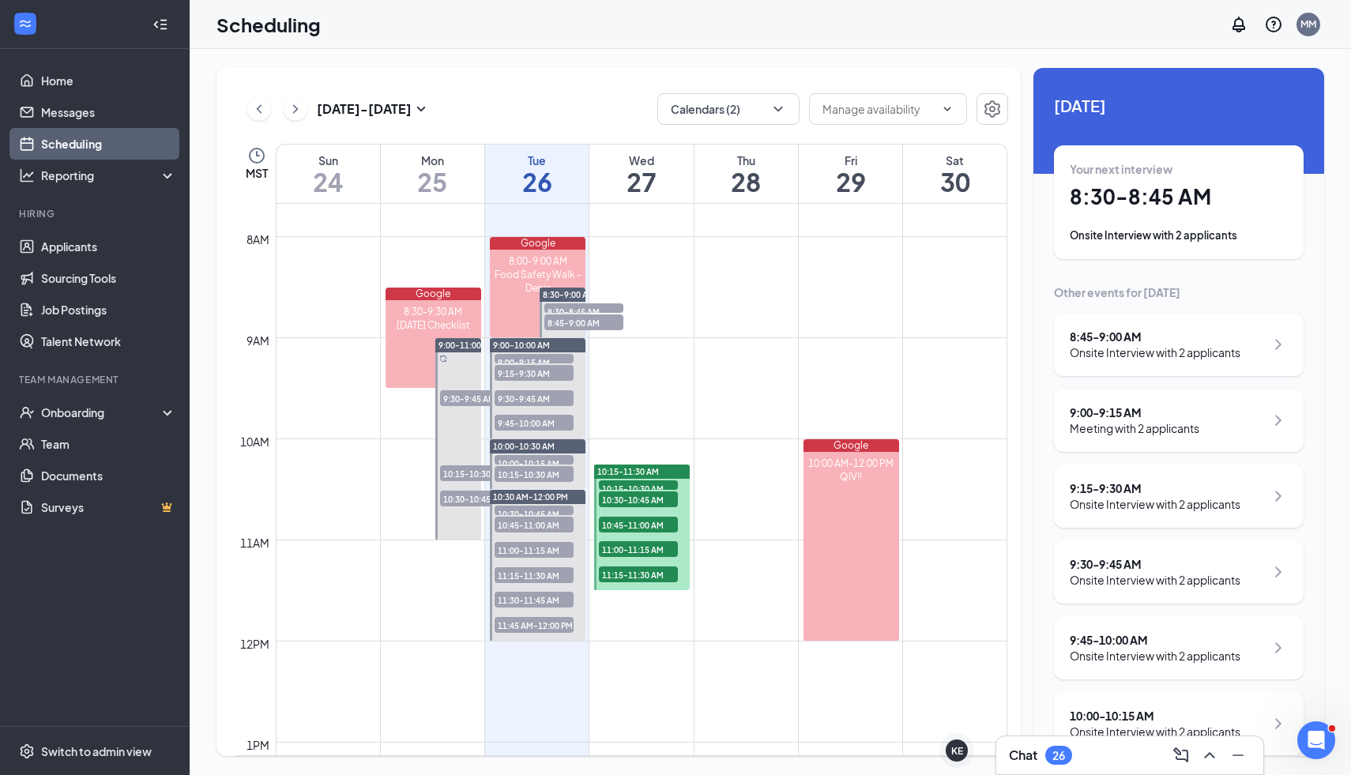 The image size is (1351, 775). Describe the element at coordinates (269, 24) in the screenshot. I see `h1: Scheduling` at that location.